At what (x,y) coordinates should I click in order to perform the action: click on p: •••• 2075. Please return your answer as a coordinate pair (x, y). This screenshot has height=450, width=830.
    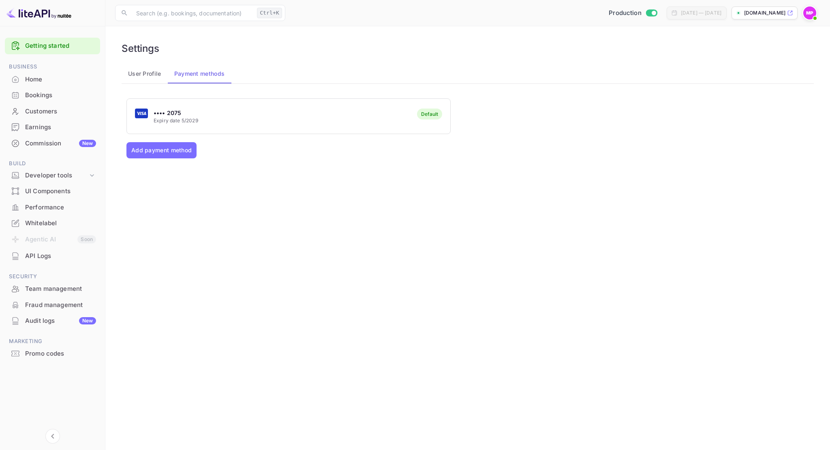
    Looking at the image, I should click on (176, 113).